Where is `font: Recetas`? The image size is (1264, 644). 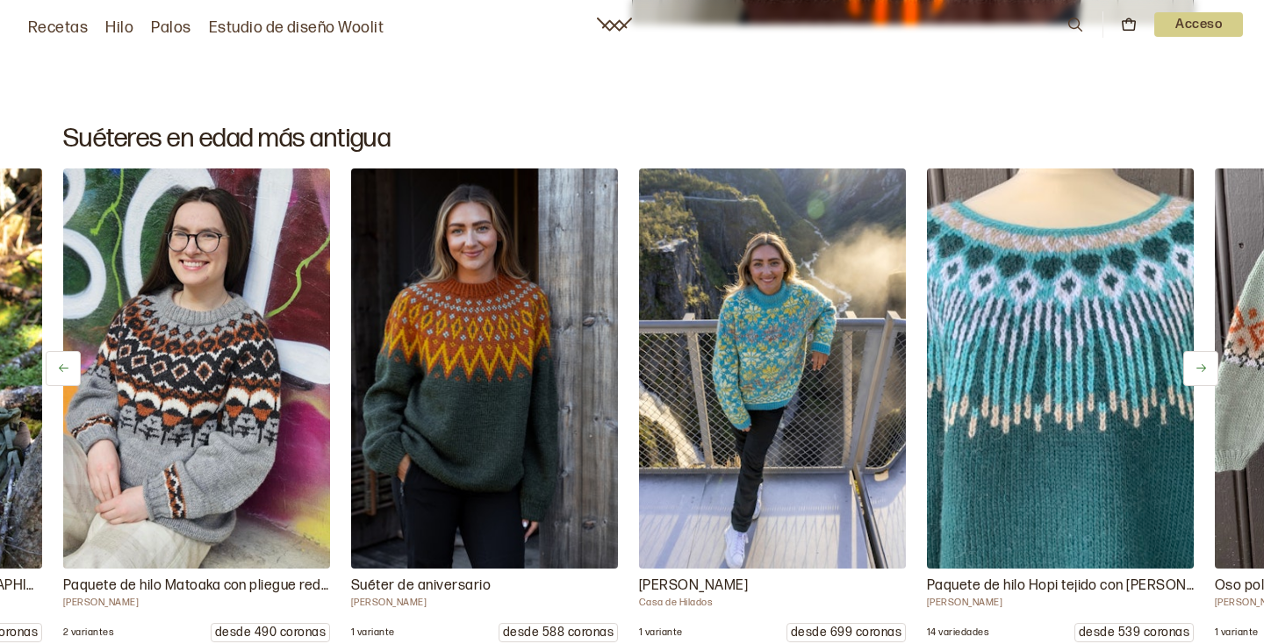 font: Recetas is located at coordinates (58, 27).